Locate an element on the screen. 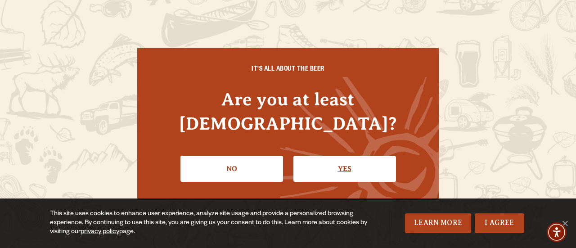 The height and width of the screenshot is (248, 576). div: Accessibility Menu is located at coordinates (557, 232).